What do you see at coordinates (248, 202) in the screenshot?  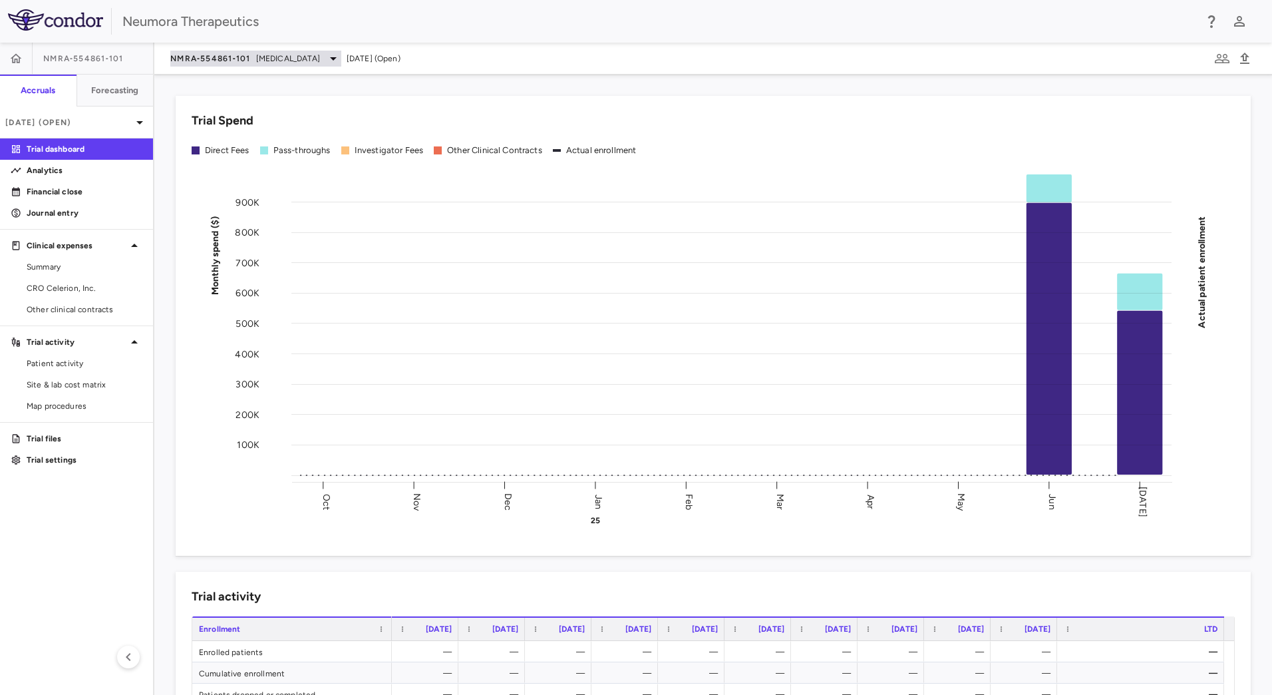 I see `tspan: 900K` at bounding box center [248, 202].